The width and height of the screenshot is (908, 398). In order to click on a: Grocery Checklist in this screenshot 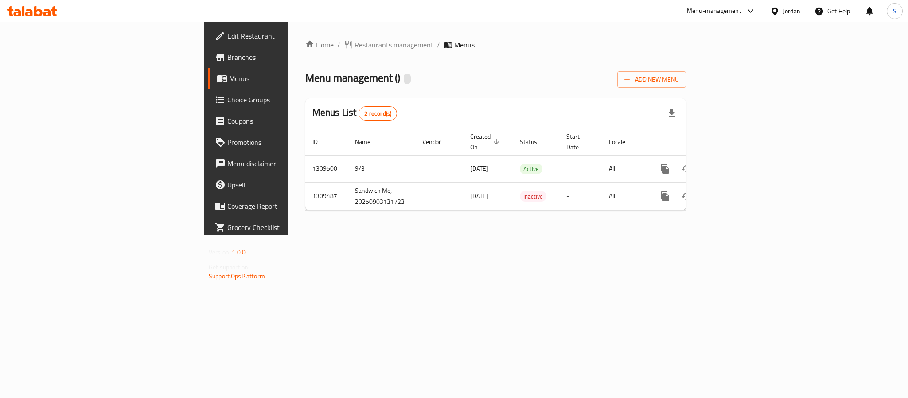, I will do `click(282, 227)`.